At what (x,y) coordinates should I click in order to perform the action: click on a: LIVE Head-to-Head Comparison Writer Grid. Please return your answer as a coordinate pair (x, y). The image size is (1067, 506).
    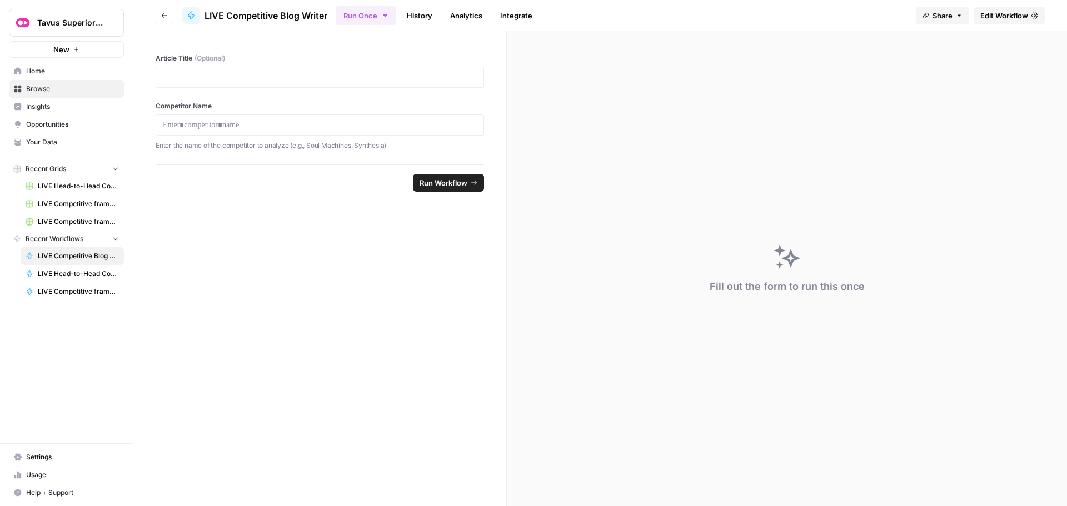
    Looking at the image, I should click on (72, 186).